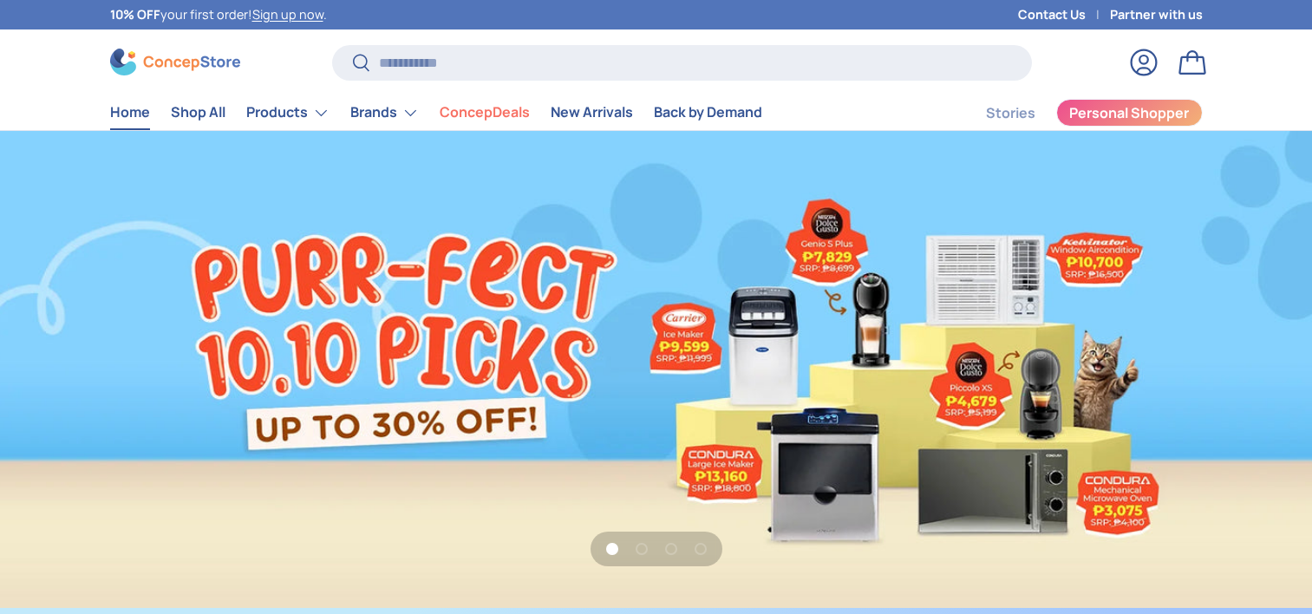 The image size is (1312, 614). I want to click on a: Brands, so click(384, 113).